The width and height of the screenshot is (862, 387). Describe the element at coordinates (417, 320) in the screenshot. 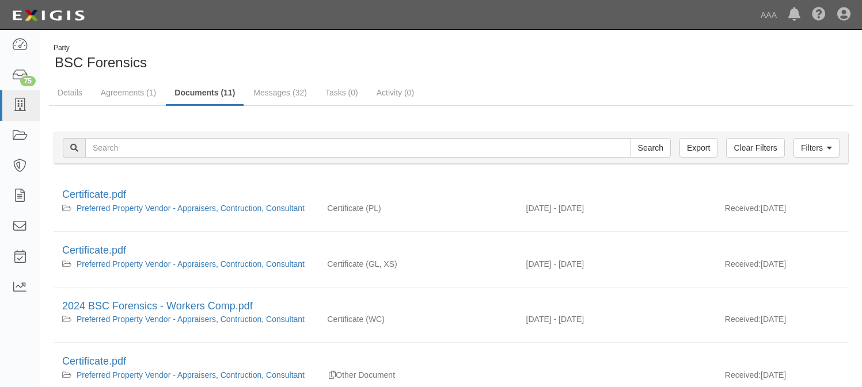

I see `div: Workers Compensation/Employers Liability` at that location.